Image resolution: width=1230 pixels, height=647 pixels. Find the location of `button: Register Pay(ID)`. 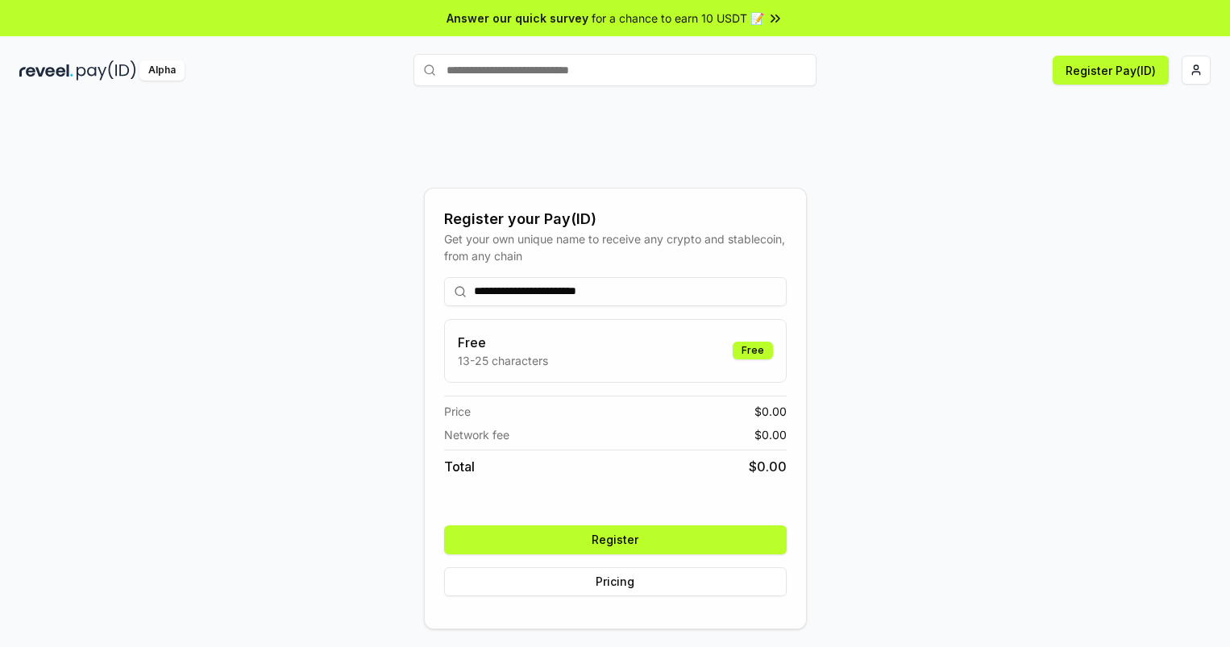

button: Register Pay(ID) is located at coordinates (1111, 70).